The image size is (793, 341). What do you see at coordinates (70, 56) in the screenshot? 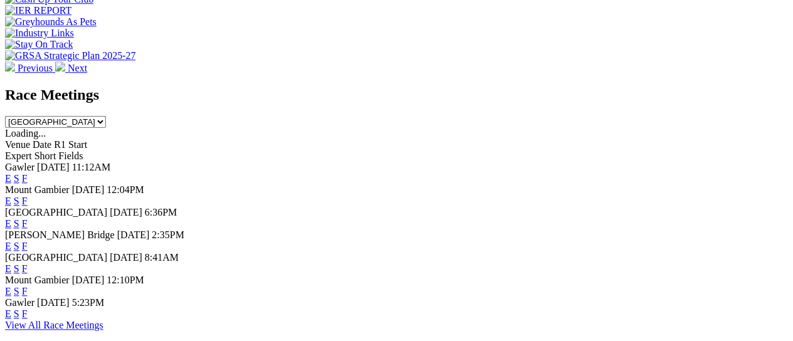
I see `img: GRSA Strategic Plan 2025-27` at bounding box center [70, 56].